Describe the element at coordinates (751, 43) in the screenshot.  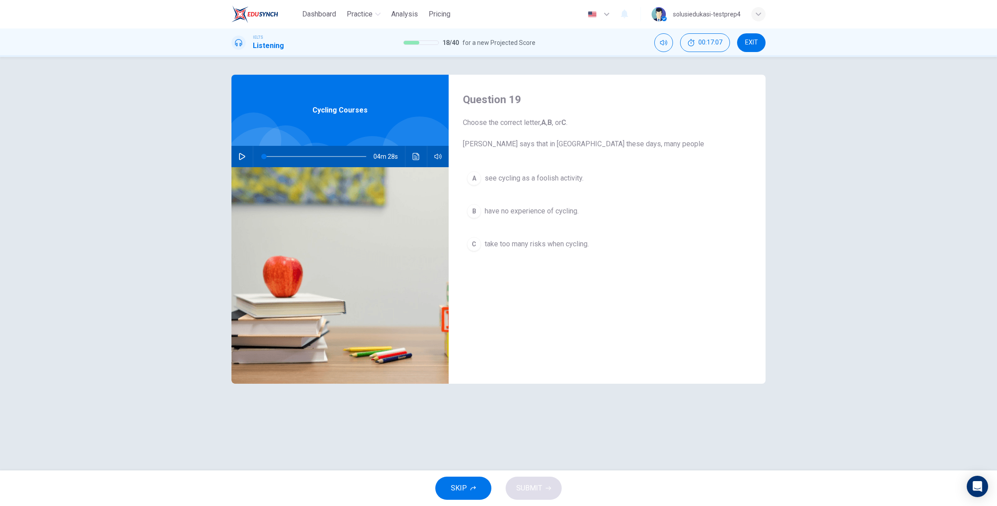
I see `span: EXIT` at that location.